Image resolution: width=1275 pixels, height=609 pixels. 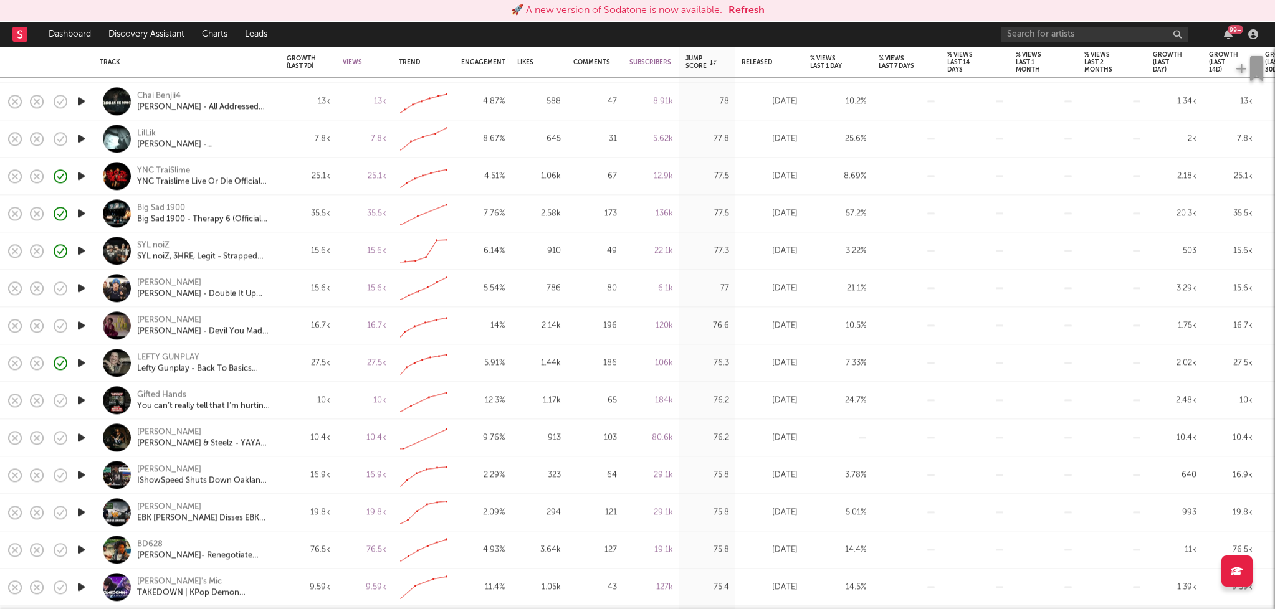 What do you see at coordinates (168, 358) in the screenshot?
I see `div: LEFTY GUNPLAY` at bounding box center [168, 358].